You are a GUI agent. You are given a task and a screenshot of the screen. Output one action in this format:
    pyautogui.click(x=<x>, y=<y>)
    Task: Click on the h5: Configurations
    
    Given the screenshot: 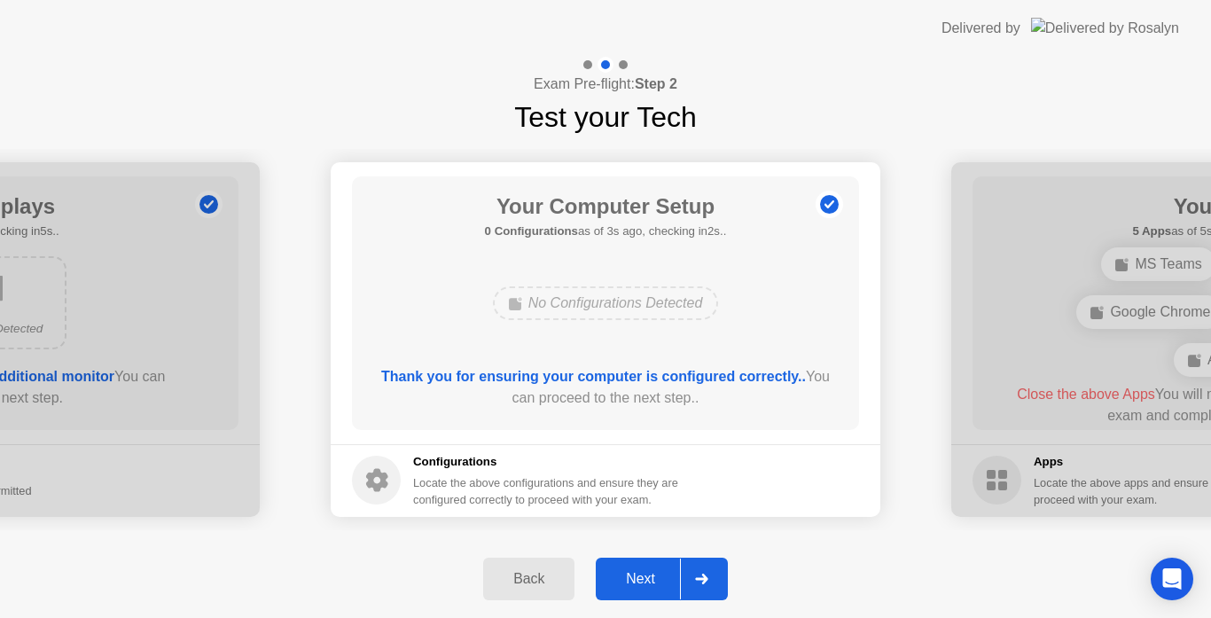 What is the action you would take?
    pyautogui.click(x=547, y=462)
    